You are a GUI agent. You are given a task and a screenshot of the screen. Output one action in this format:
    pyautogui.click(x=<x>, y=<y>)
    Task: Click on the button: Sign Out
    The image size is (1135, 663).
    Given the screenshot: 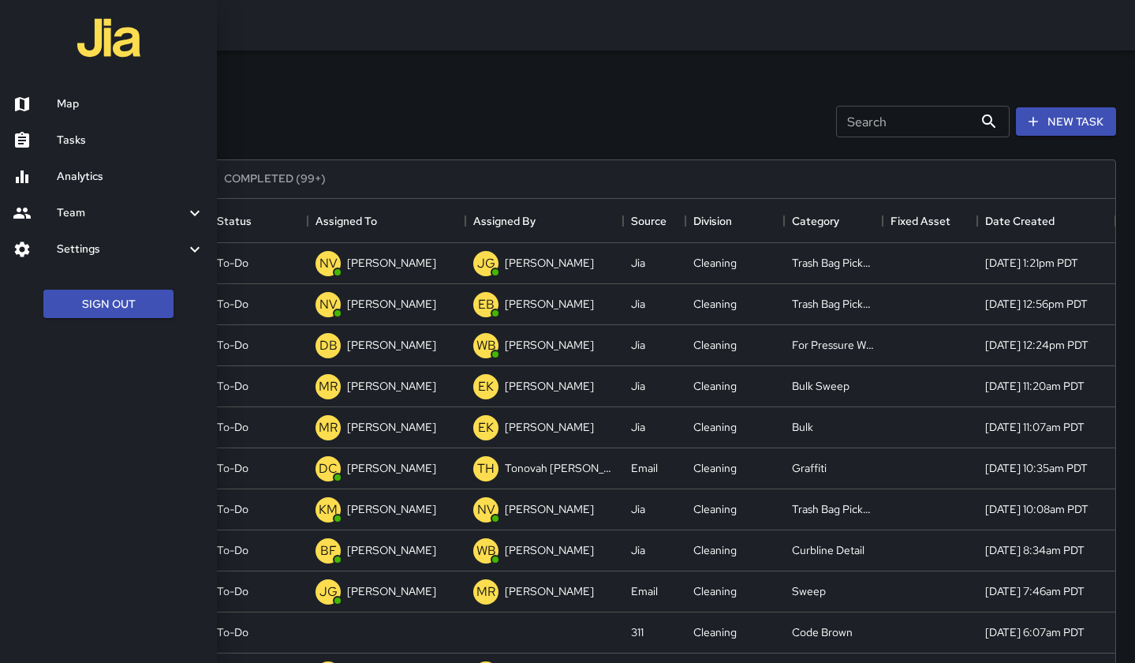 What is the action you would take?
    pyautogui.click(x=108, y=304)
    